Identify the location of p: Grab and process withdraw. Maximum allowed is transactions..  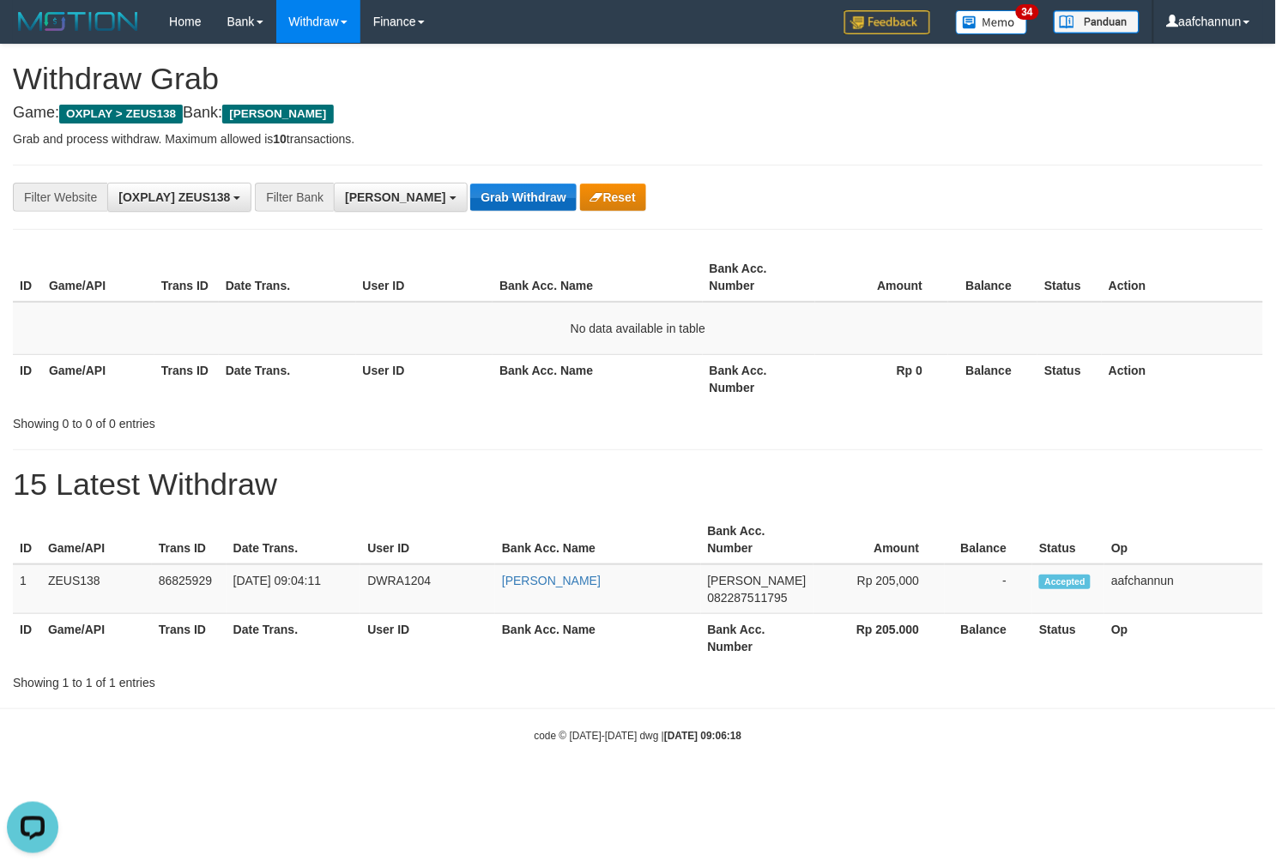
(637, 139).